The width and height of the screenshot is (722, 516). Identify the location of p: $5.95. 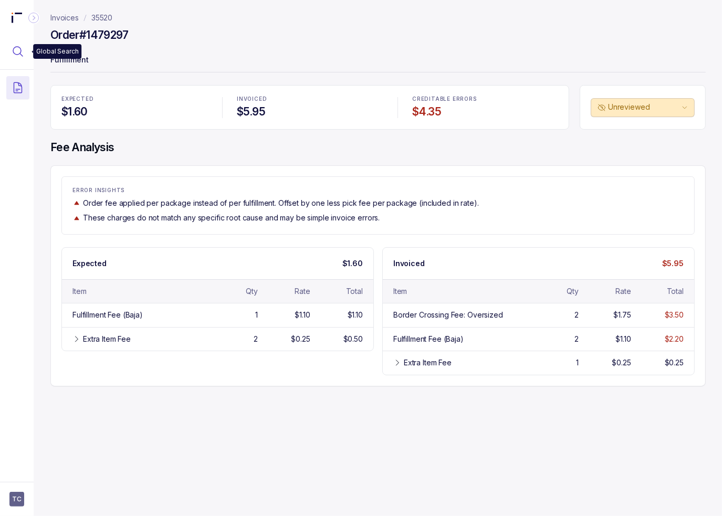
(672, 263).